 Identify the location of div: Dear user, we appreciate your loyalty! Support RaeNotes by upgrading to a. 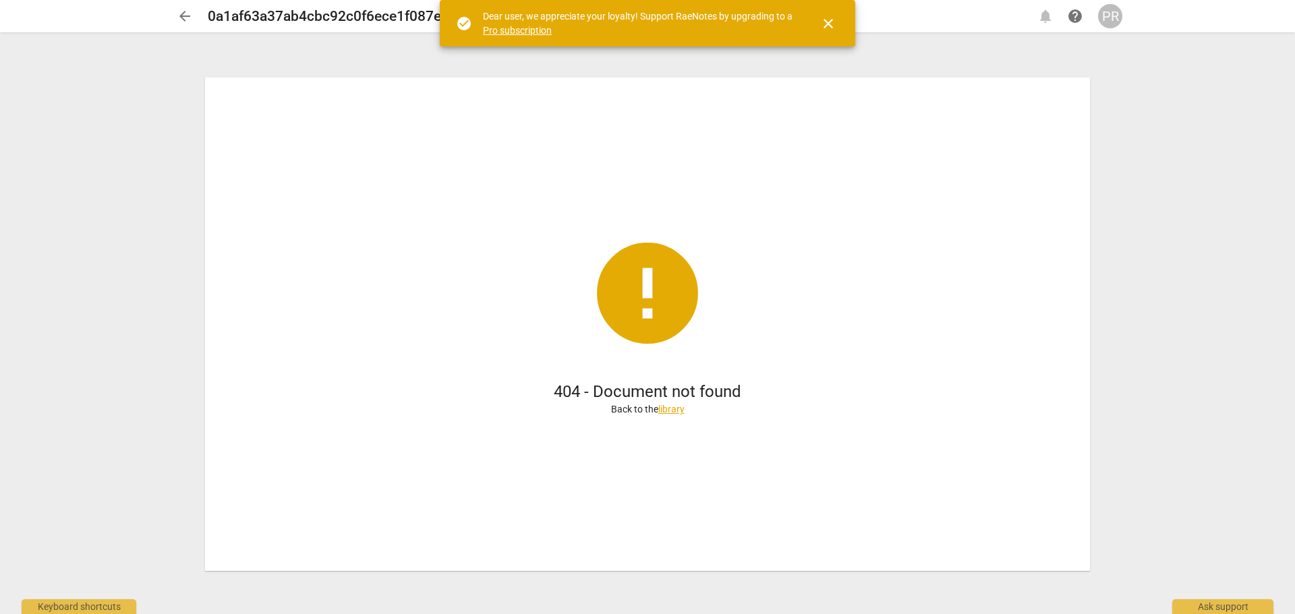
(639, 23).